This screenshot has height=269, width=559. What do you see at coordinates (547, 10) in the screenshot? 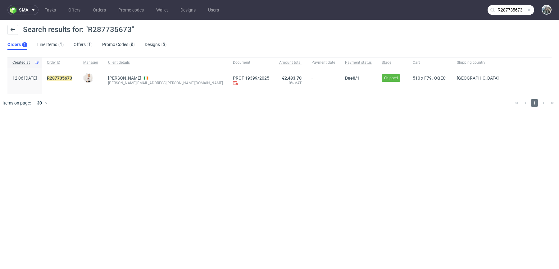
I see `img: Zeniuk Magdalena` at bounding box center [547, 10].